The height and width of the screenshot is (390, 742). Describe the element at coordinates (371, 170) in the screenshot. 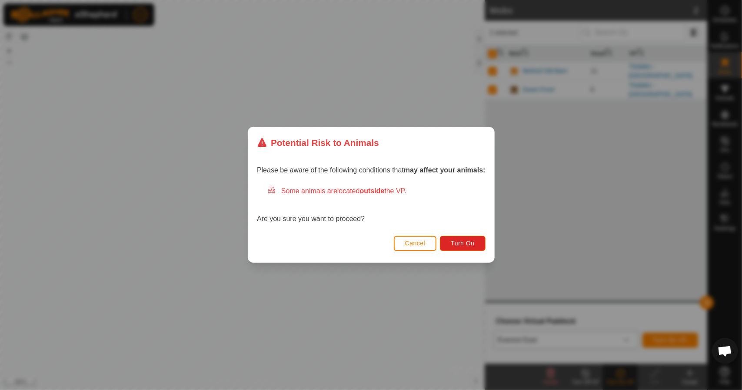

I see `span: Please be aware of the following conditions that` at that location.